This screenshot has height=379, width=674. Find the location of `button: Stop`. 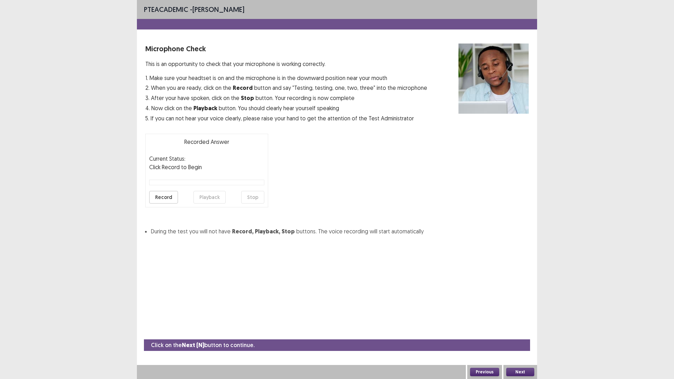

button: Stop is located at coordinates (253, 197).